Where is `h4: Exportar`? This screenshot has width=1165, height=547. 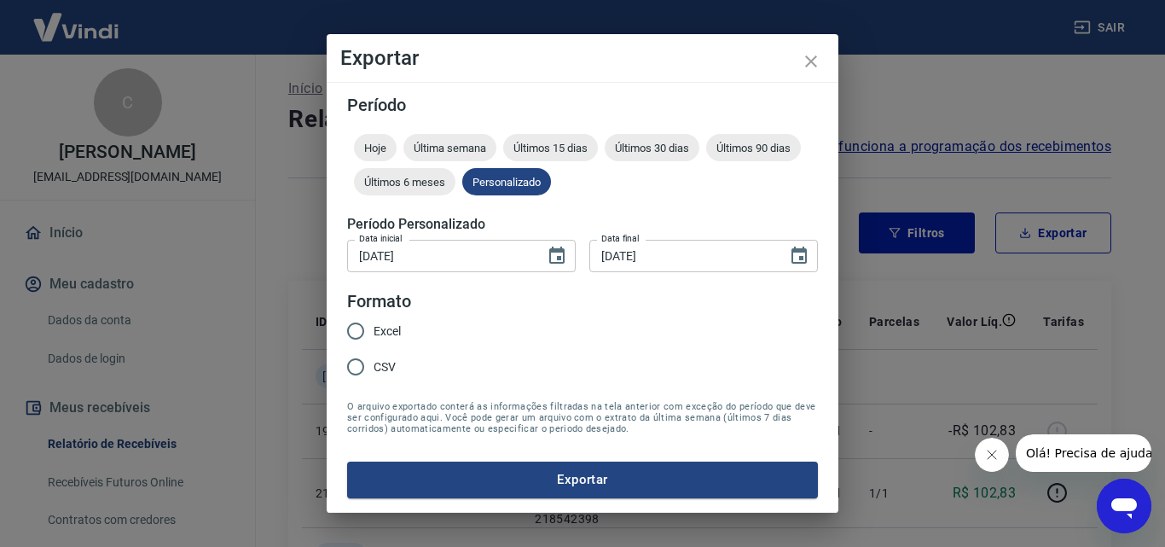
h4: Exportar is located at coordinates (583, 58).